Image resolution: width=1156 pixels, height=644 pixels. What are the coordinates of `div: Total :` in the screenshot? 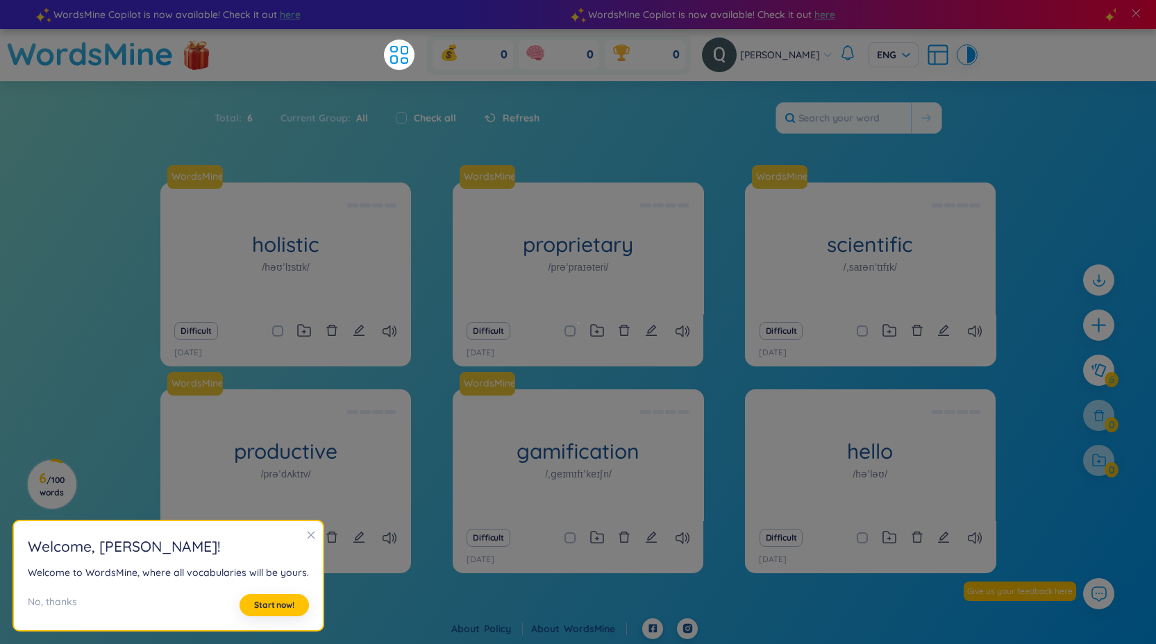 It's located at (240, 118).